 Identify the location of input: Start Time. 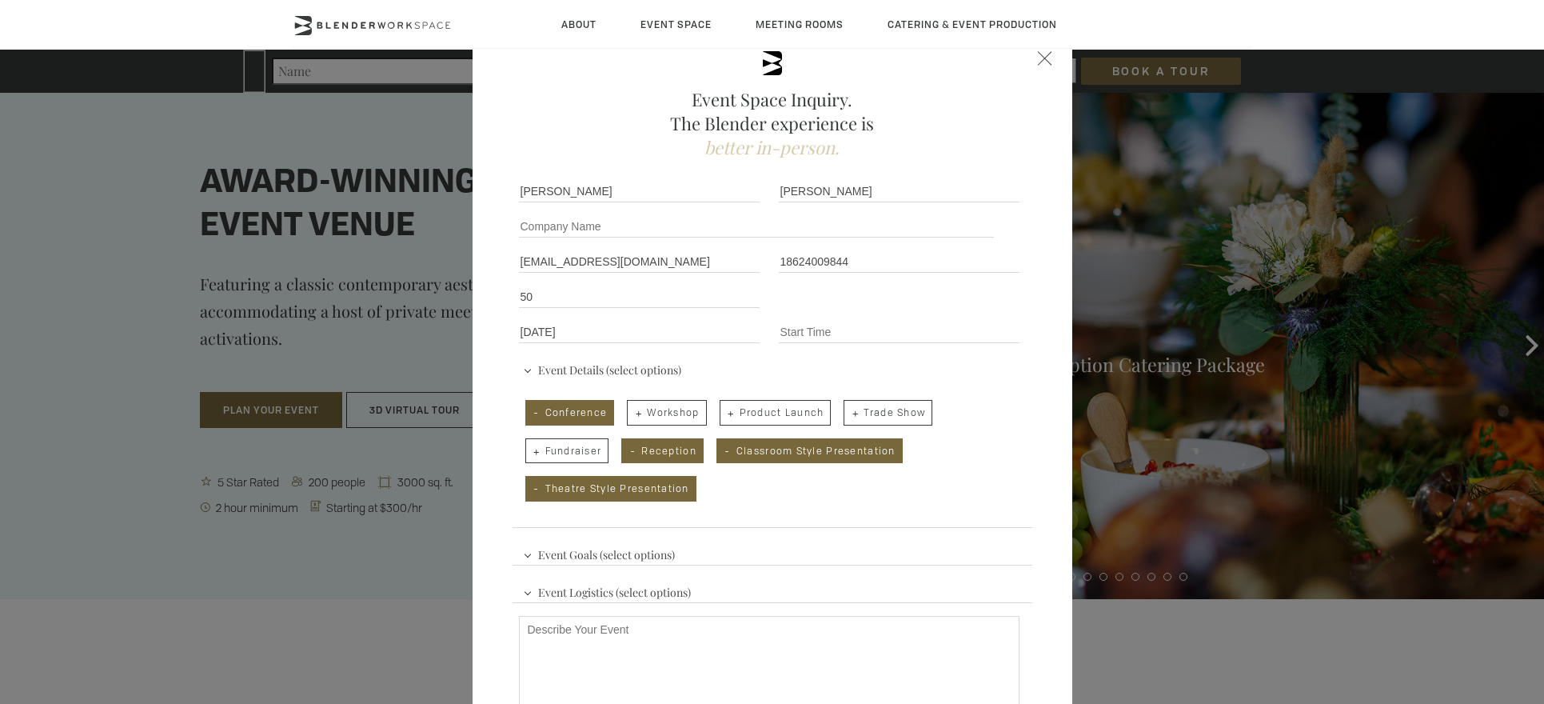
(899, 332).